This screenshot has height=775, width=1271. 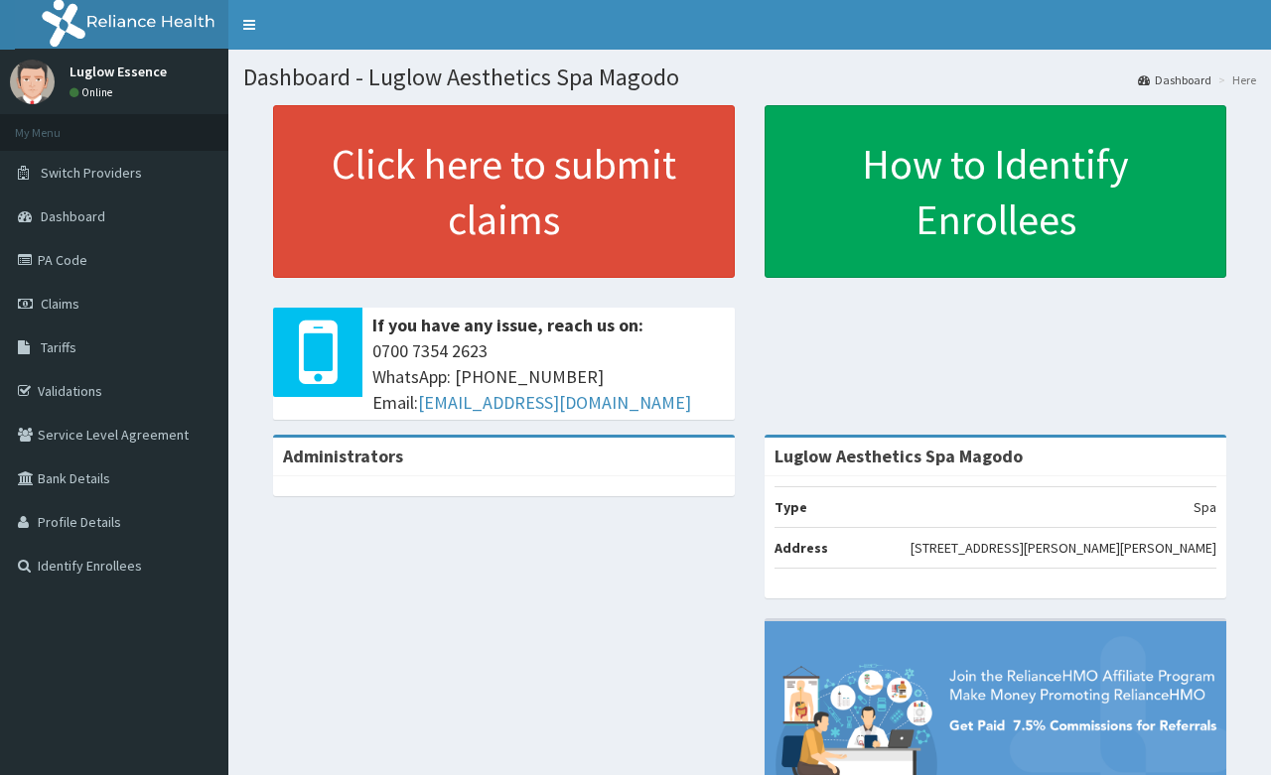 What do you see at coordinates (91, 173) in the screenshot?
I see `span: Switch Providers` at bounding box center [91, 173].